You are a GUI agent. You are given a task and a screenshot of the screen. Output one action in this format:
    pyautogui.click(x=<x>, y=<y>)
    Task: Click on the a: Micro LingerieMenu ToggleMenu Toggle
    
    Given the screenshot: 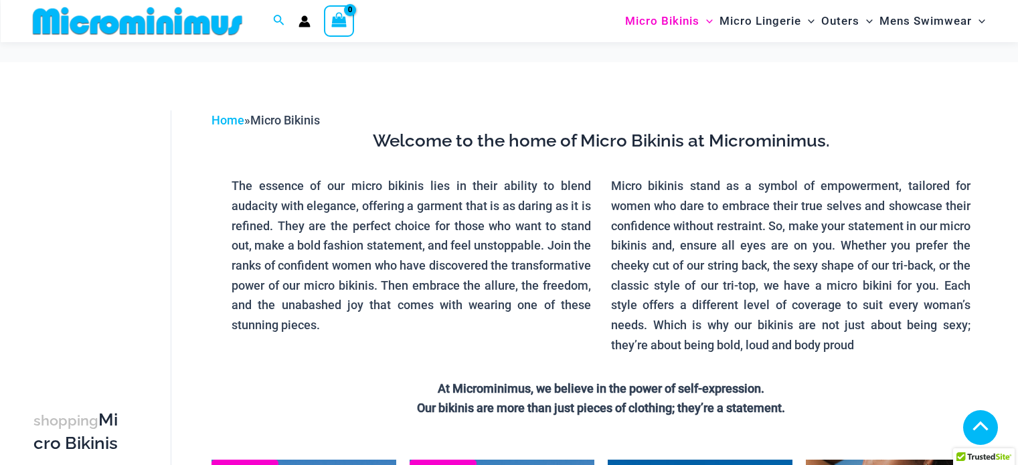 What is the action you would take?
    pyautogui.click(x=767, y=21)
    